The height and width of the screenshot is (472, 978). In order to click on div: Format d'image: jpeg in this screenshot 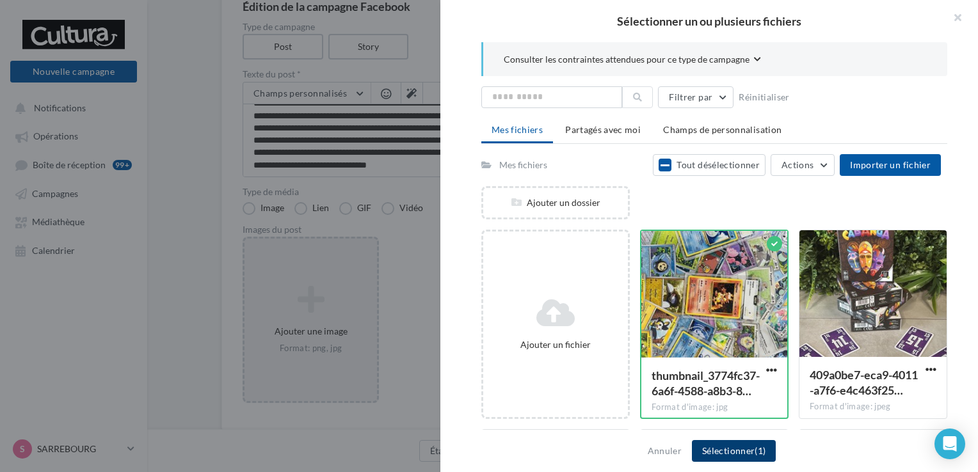, I will do `click(873, 407)`.